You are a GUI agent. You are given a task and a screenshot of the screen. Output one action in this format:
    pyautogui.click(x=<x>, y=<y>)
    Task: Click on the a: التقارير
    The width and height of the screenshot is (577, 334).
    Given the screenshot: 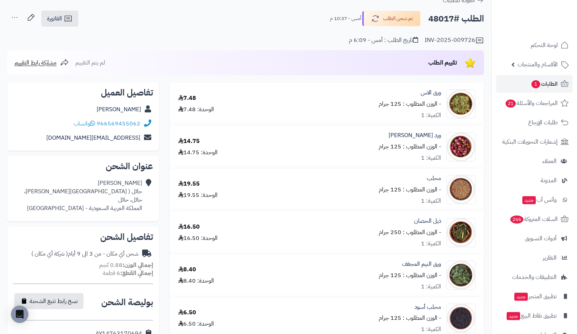 What is the action you would take?
    pyautogui.click(x=535, y=258)
    